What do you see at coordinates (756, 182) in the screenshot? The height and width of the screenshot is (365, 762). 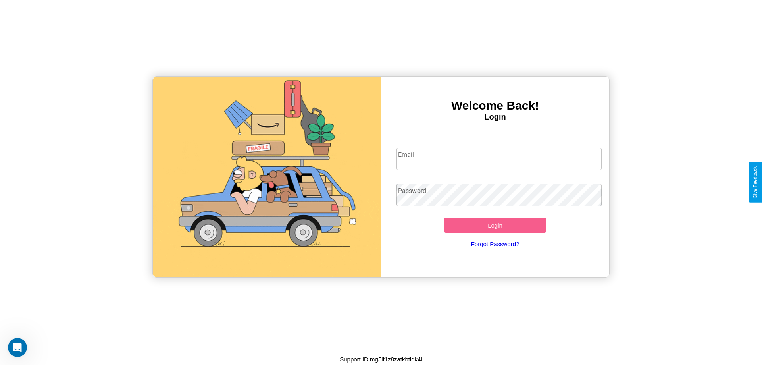 I see `div: Give Feedback` at bounding box center [756, 182].